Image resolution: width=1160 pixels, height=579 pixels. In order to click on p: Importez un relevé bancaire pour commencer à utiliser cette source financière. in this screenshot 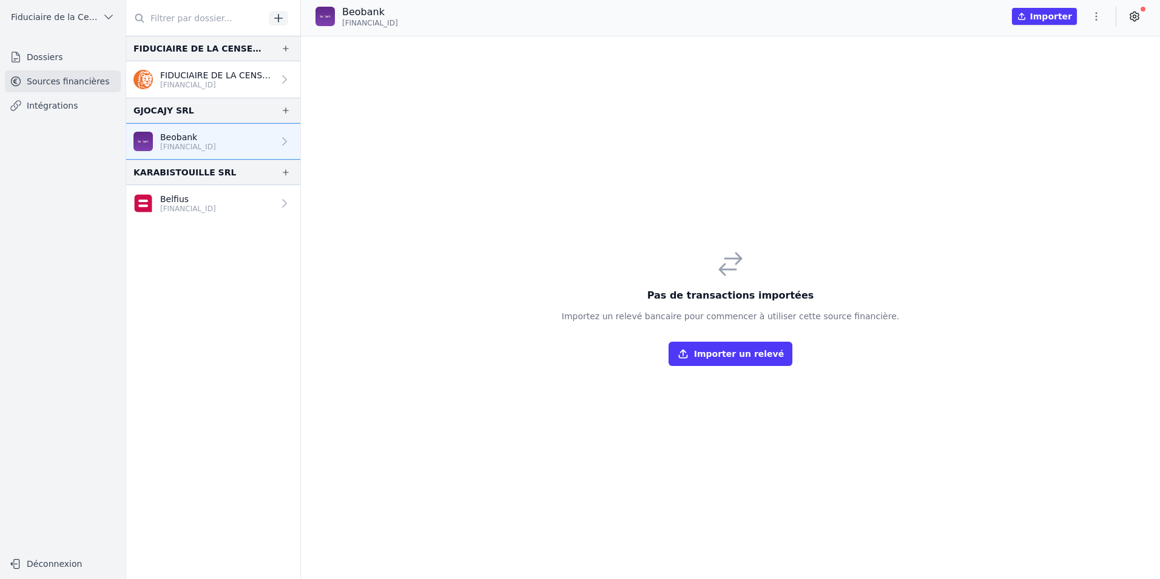, I will do `click(731, 316)`.